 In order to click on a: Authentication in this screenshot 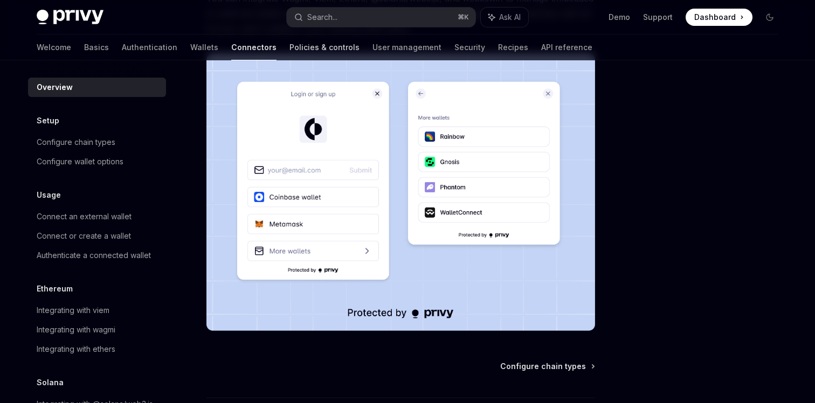, I will do `click(149, 47)`.